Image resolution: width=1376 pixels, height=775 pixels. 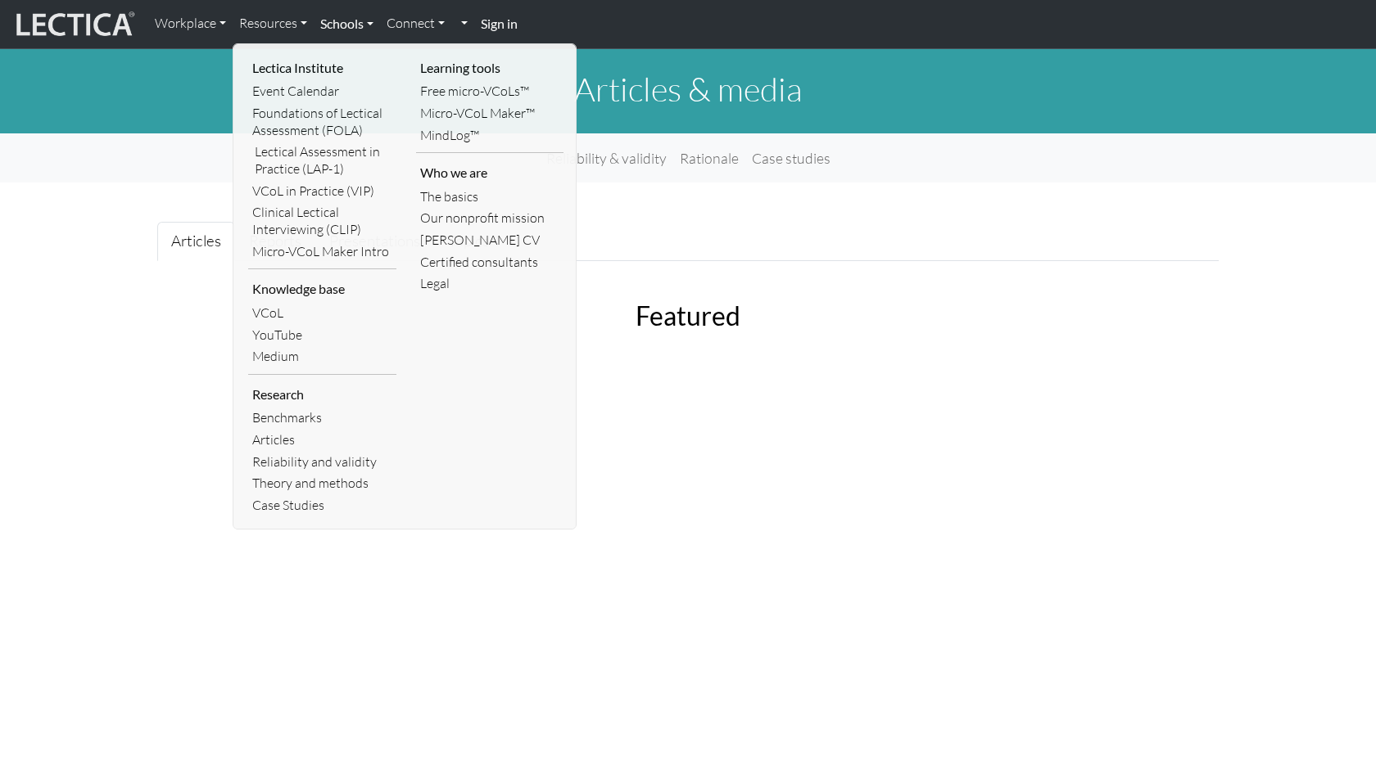 I want to click on h2: Featured, so click(x=688, y=316).